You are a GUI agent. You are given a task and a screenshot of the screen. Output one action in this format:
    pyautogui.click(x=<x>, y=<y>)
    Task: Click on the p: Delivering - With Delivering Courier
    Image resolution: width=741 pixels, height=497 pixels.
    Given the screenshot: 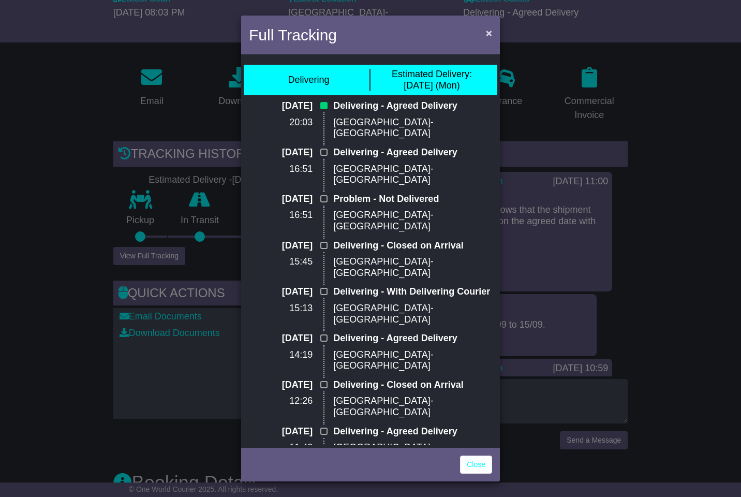 What is the action you would take?
    pyautogui.click(x=412, y=292)
    